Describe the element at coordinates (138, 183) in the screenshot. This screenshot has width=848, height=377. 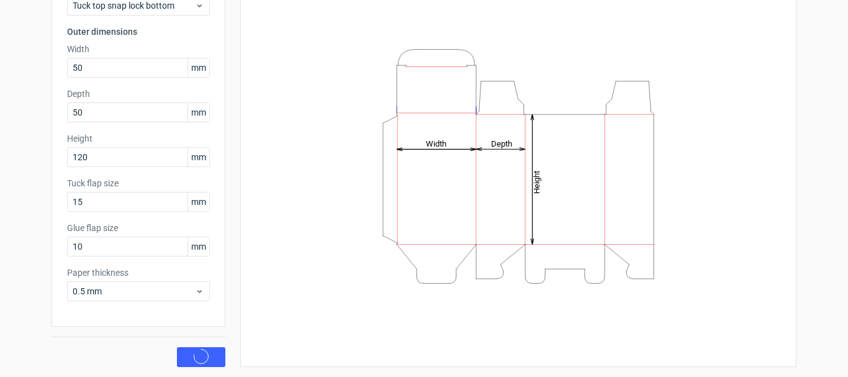
I see `label: Tuck flap size` at that location.